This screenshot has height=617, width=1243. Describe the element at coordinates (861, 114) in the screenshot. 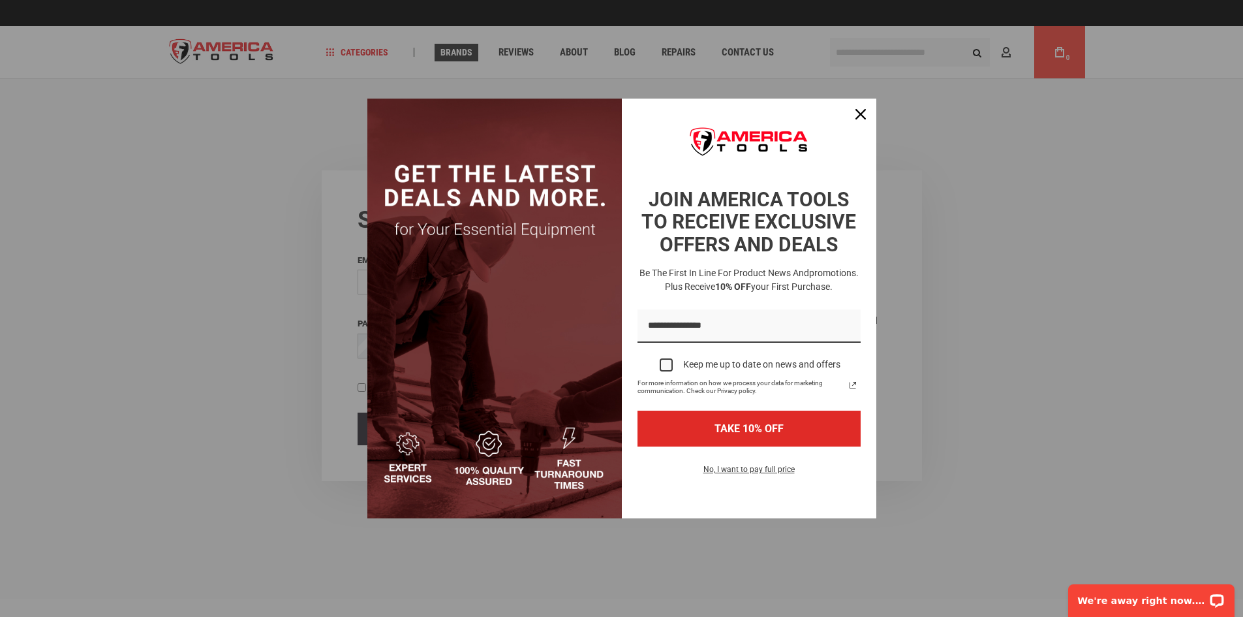

I see `svg: close icon` at that location.